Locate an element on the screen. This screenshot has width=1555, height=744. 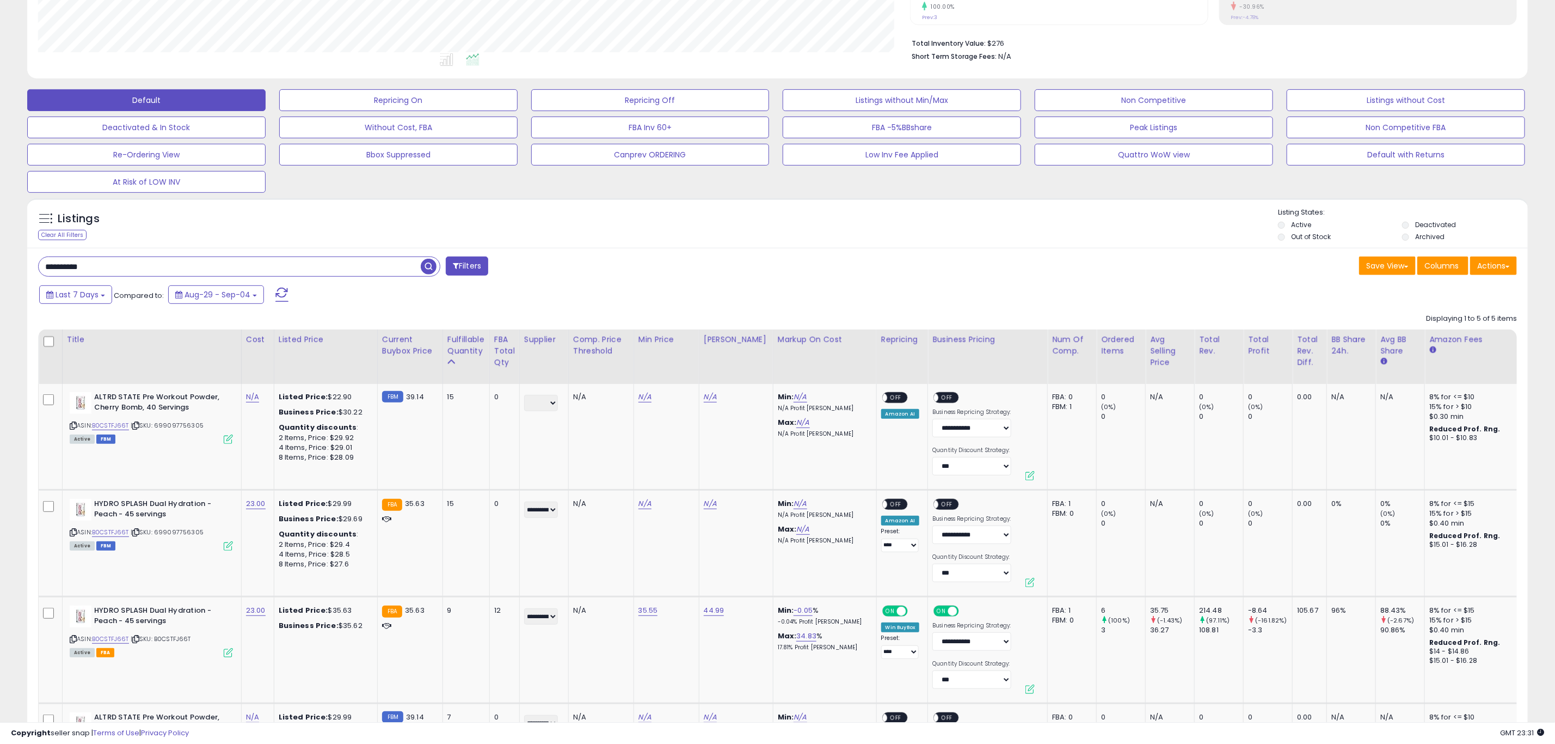
div: 4 Items, Price: $29.01 is located at coordinates (324, 447).